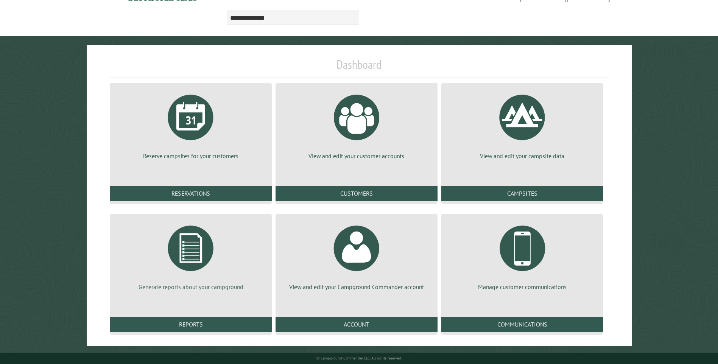  I want to click on a: Communications, so click(522, 324).